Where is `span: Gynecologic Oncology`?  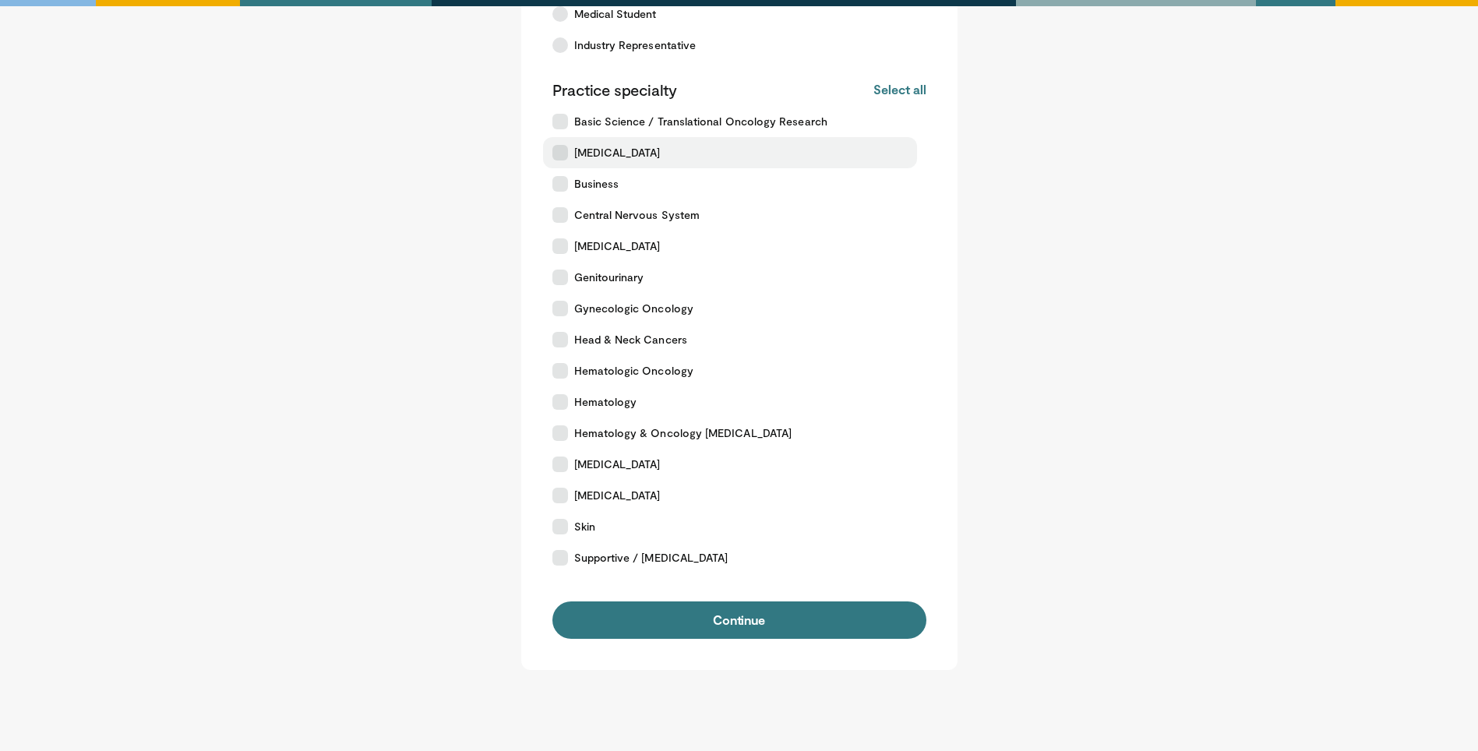 span: Gynecologic Oncology is located at coordinates (633, 308).